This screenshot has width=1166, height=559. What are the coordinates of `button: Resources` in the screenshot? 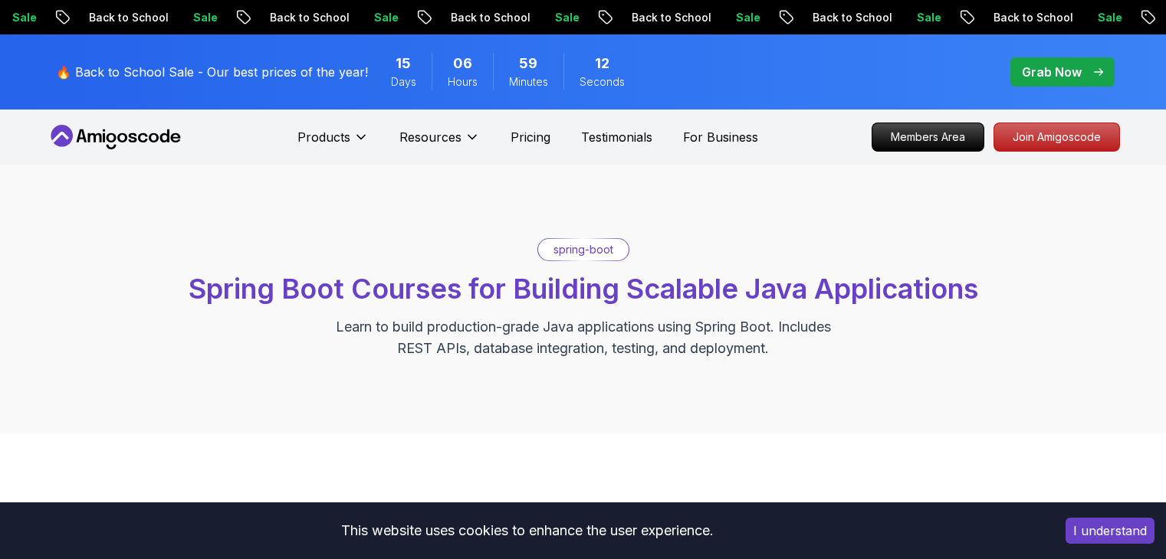 It's located at (439, 143).